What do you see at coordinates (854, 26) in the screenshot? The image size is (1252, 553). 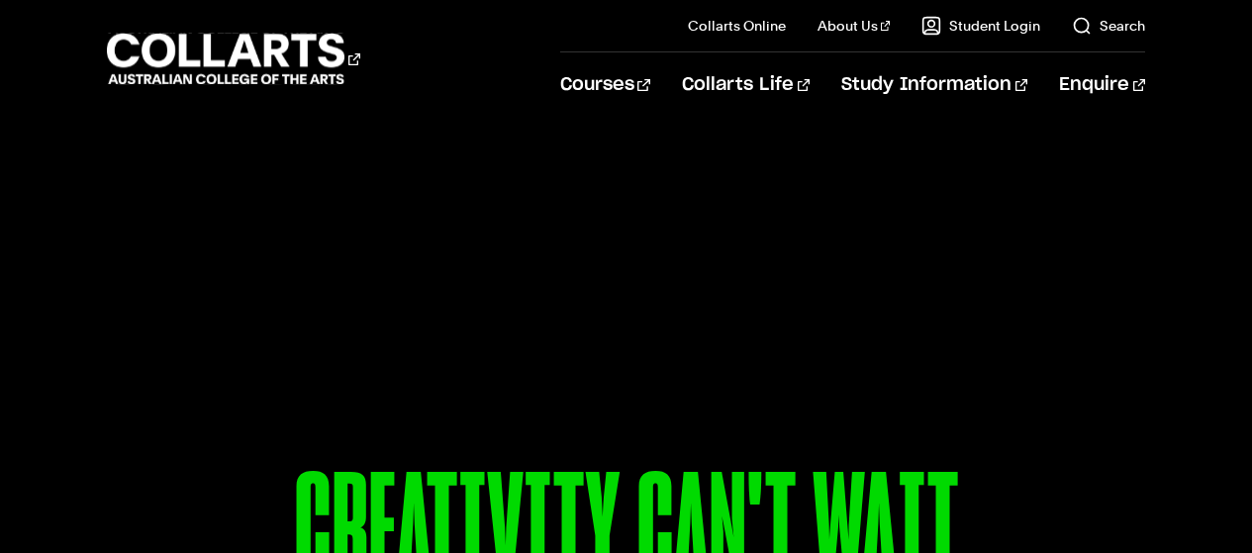 I see `a: About Us` at bounding box center [854, 26].